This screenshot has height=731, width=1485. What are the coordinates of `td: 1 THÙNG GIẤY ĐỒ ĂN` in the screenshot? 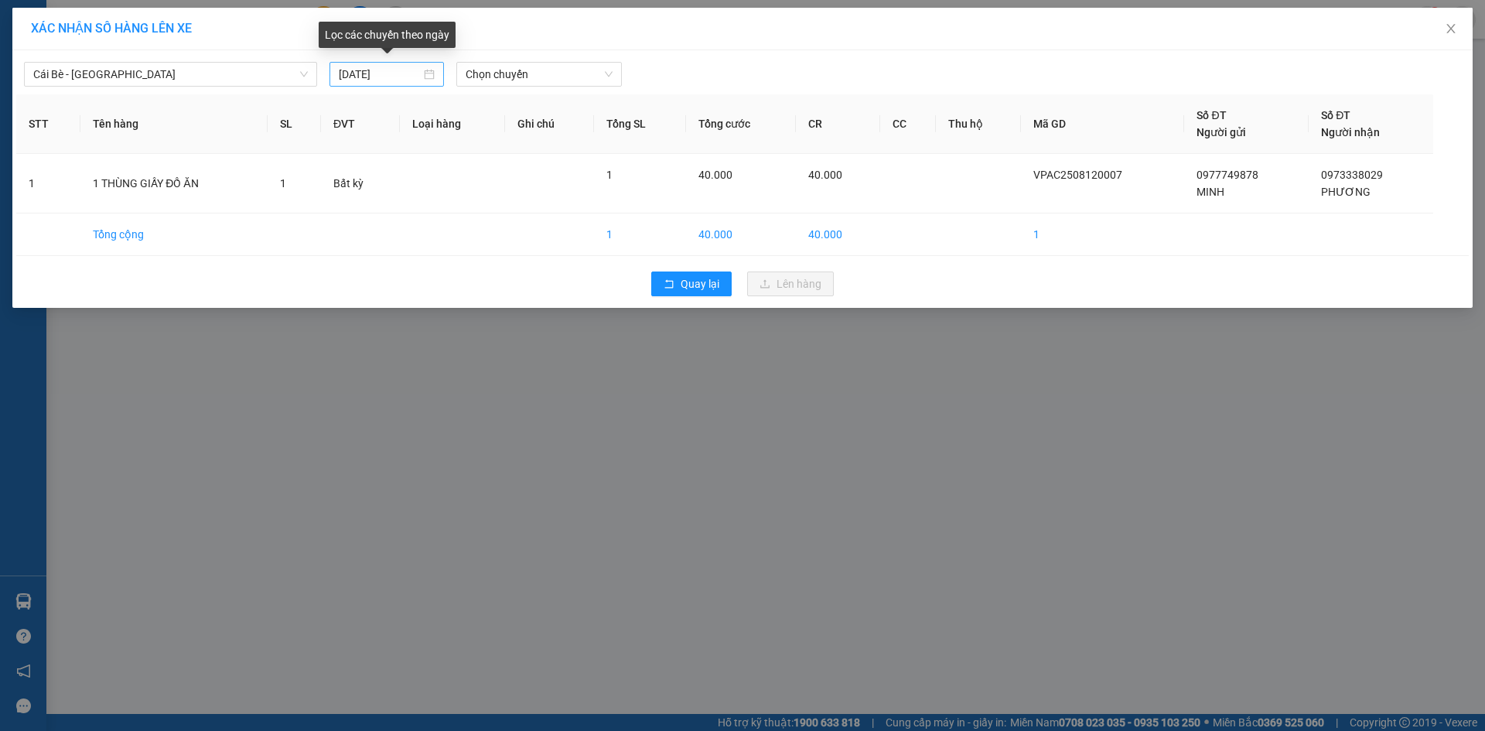 It's located at (174, 183).